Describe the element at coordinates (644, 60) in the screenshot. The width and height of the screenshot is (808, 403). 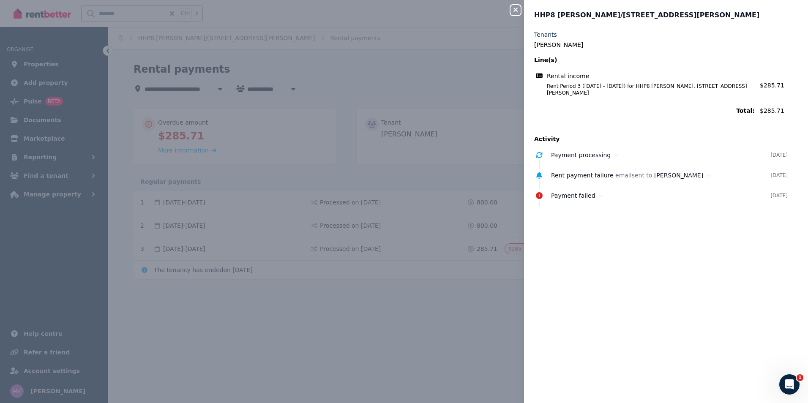
I see `span: Line(s)` at that location.